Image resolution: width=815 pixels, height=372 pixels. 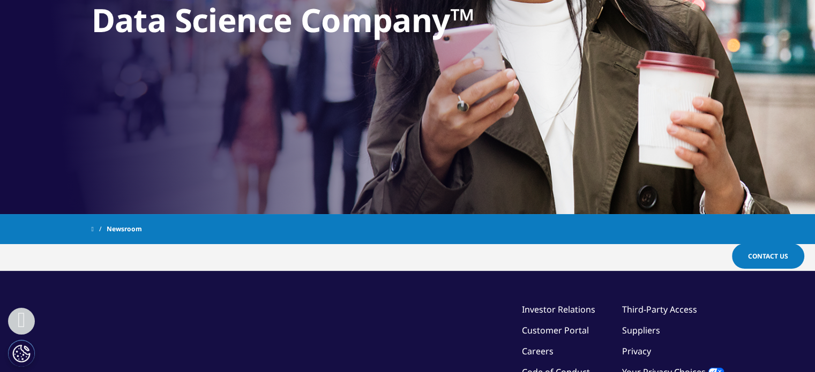 What do you see at coordinates (636, 351) in the screenshot?
I see `a: Privacy` at bounding box center [636, 351].